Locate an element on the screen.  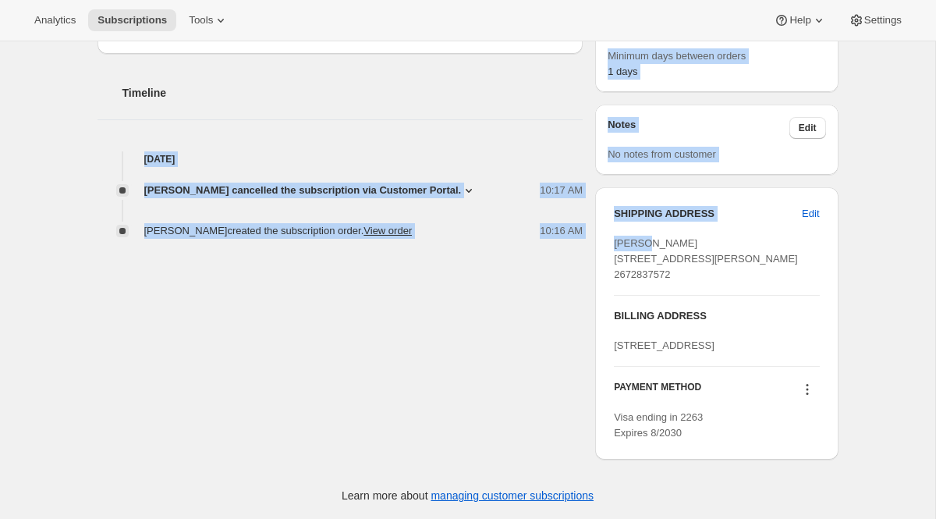
h3: SHIPPING ADDRESS is located at coordinates (708, 214).